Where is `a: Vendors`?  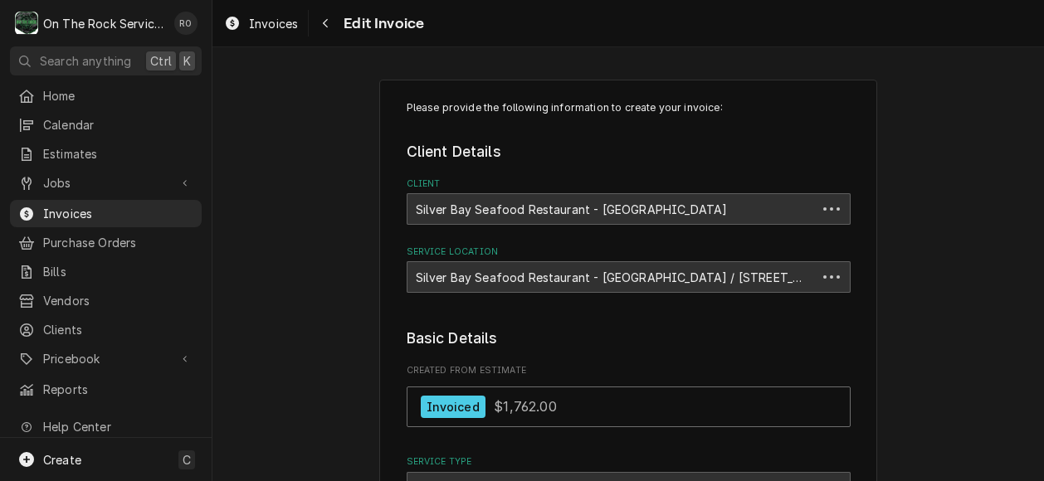 a: Vendors is located at coordinates (105, 300).